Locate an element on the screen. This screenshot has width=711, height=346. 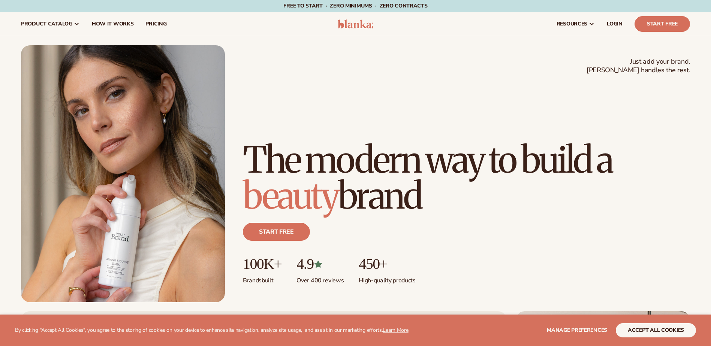
span: Manage preferences is located at coordinates (577, 330).